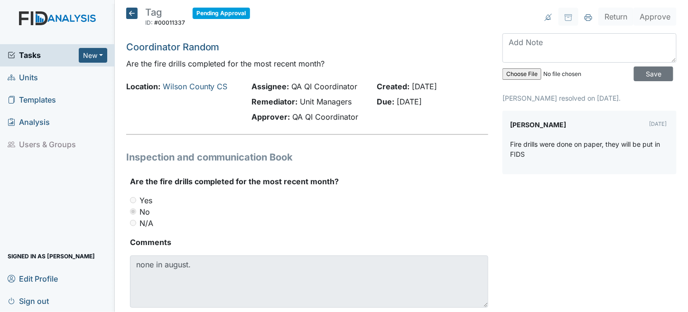 This screenshot has width=688, height=312. I want to click on span: Units, so click(23, 77).